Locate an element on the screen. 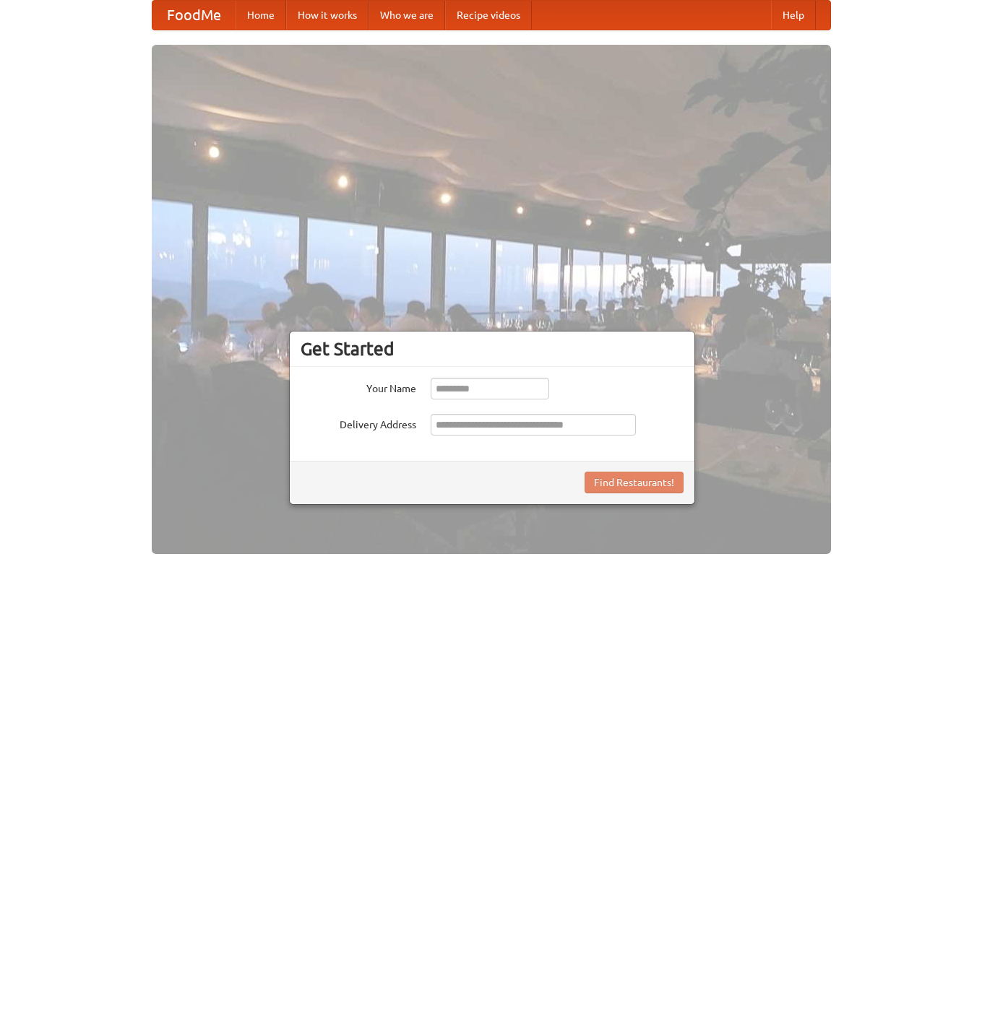  a: Who we are is located at coordinates (407, 15).